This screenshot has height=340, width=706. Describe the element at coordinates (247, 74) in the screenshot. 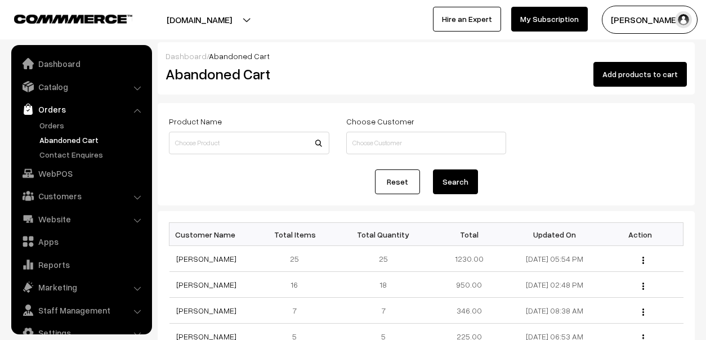

I see `h2: Abandoned Cart` at that location.